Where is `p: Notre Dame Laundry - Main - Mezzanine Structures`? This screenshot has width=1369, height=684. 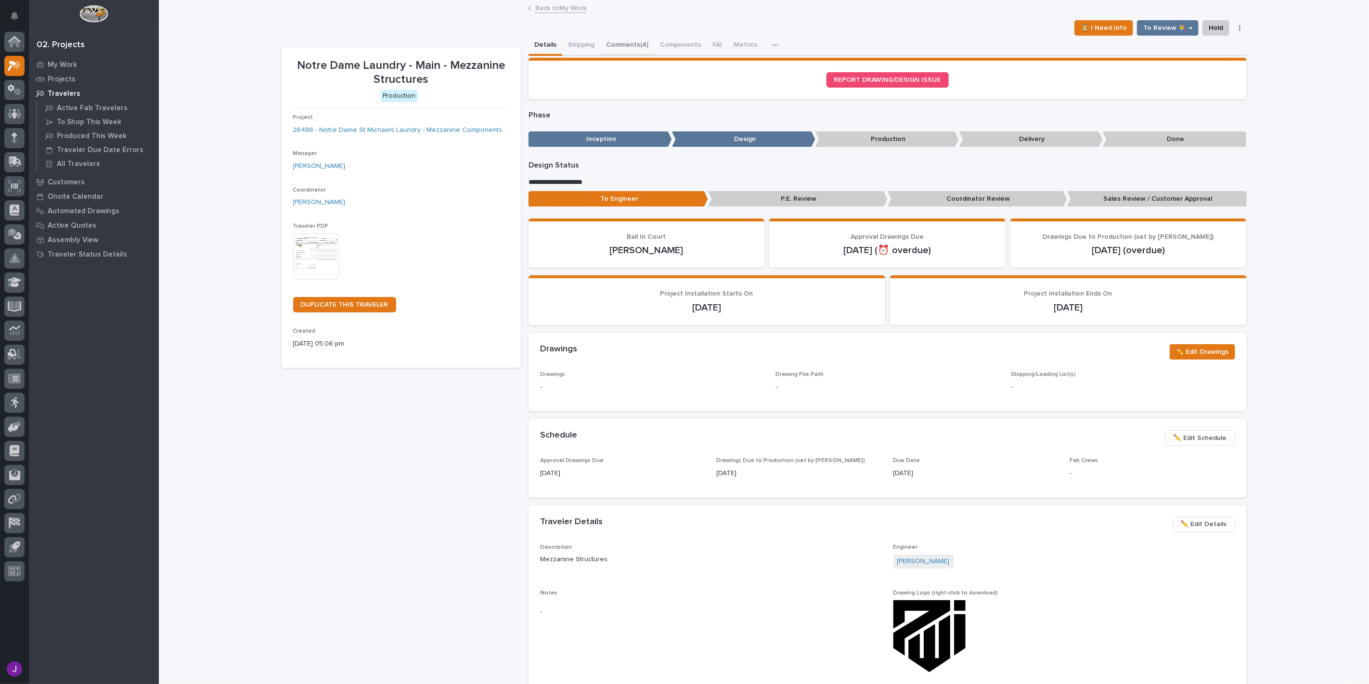
p: Notre Dame Laundry - Main - Mezzanine Structures is located at coordinates (401, 73).